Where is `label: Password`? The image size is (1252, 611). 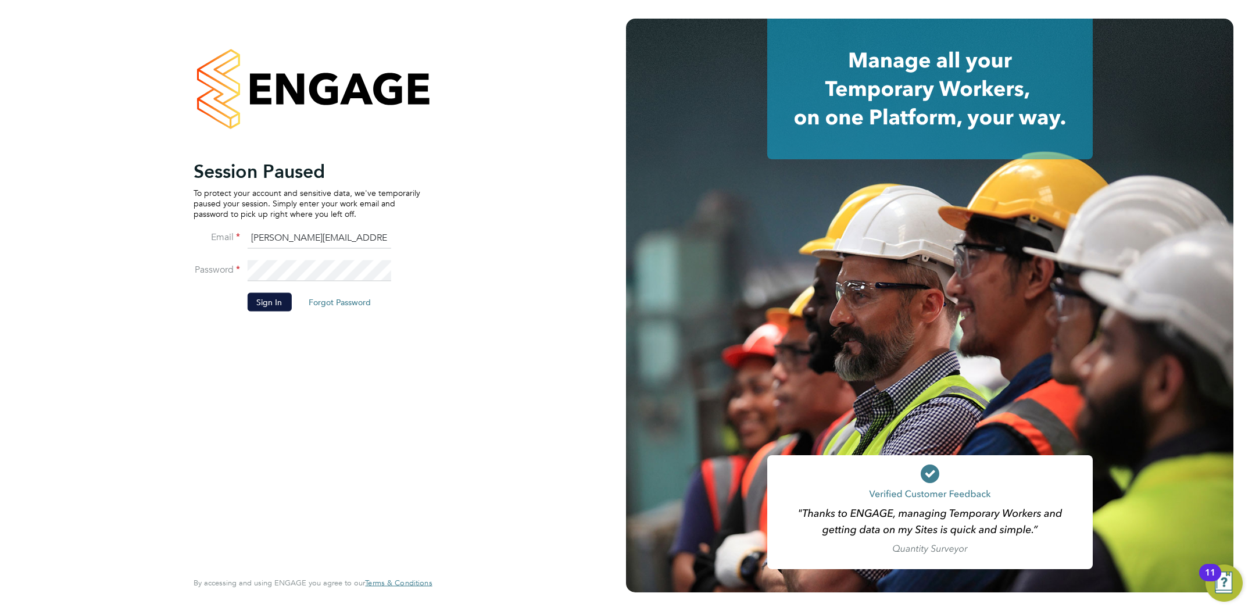
label: Password is located at coordinates (217, 269).